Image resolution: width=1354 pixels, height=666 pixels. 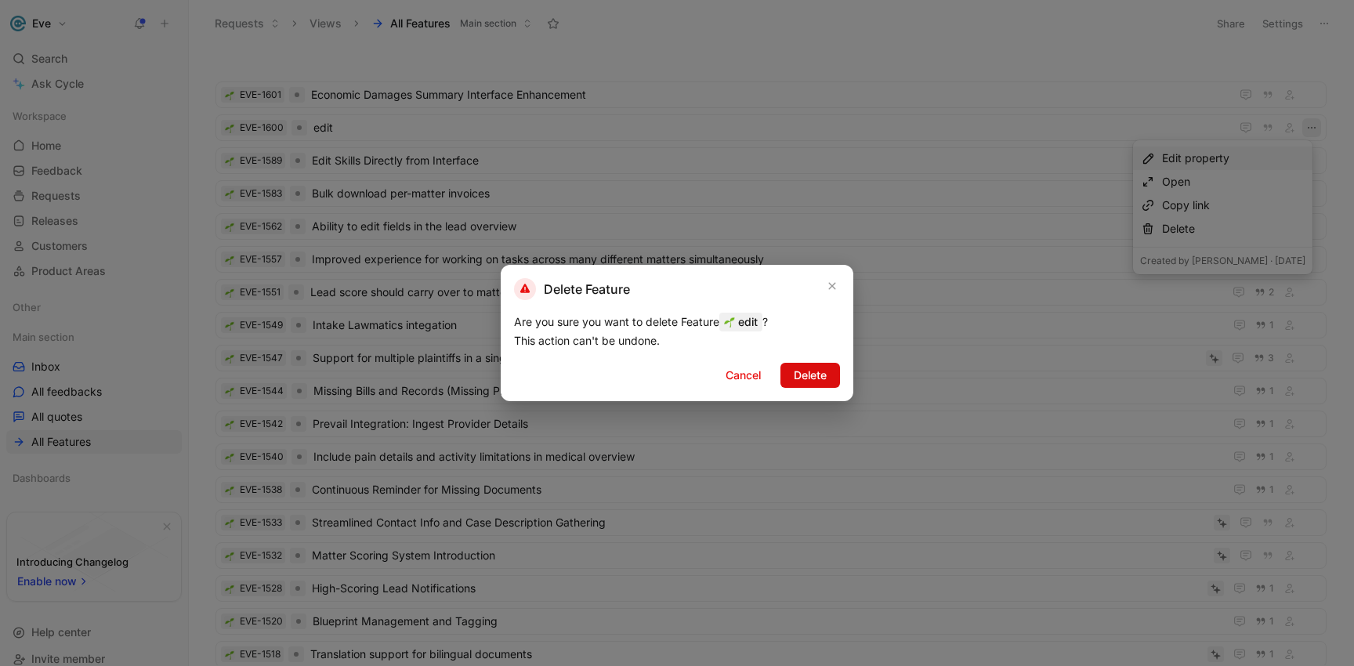 What do you see at coordinates (810, 375) in the screenshot?
I see `span: Delete` at bounding box center [810, 375].